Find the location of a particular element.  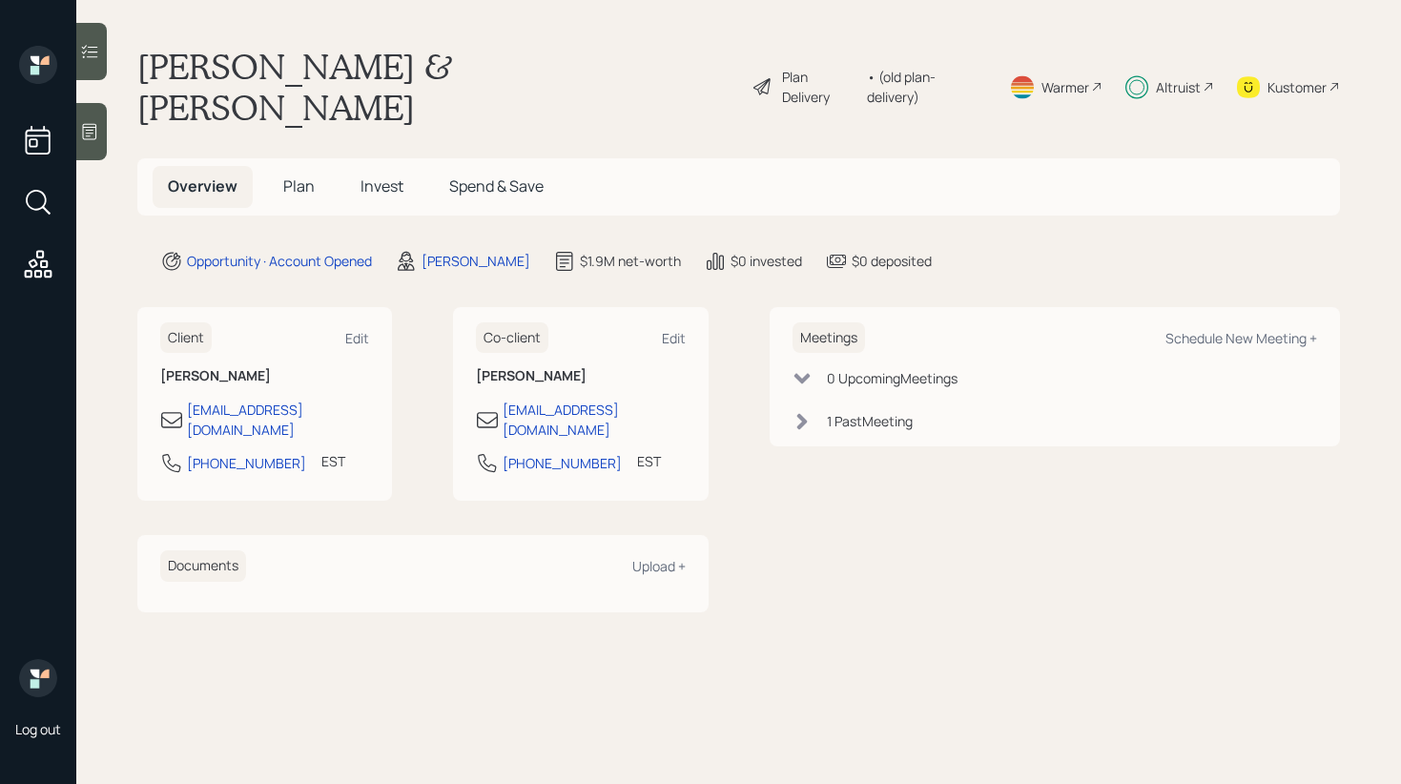

span: Invest is located at coordinates (382, 186).